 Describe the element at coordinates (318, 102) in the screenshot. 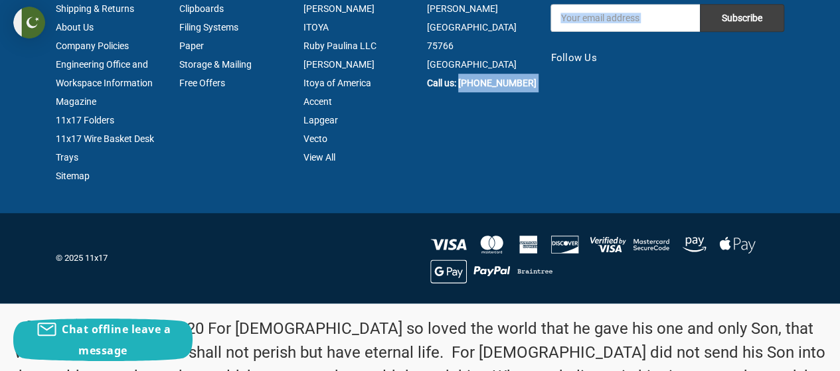

I see `a: Accent` at that location.